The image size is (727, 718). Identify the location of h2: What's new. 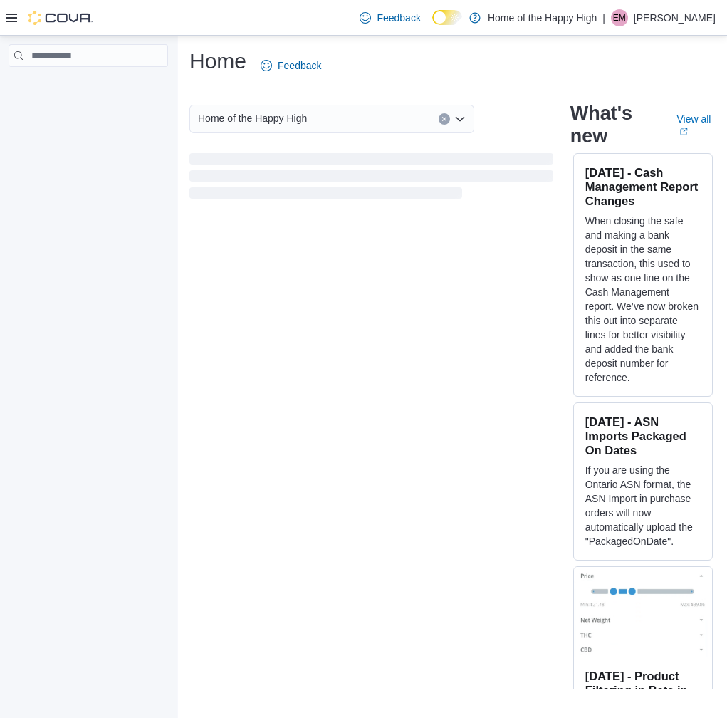
(615, 125).